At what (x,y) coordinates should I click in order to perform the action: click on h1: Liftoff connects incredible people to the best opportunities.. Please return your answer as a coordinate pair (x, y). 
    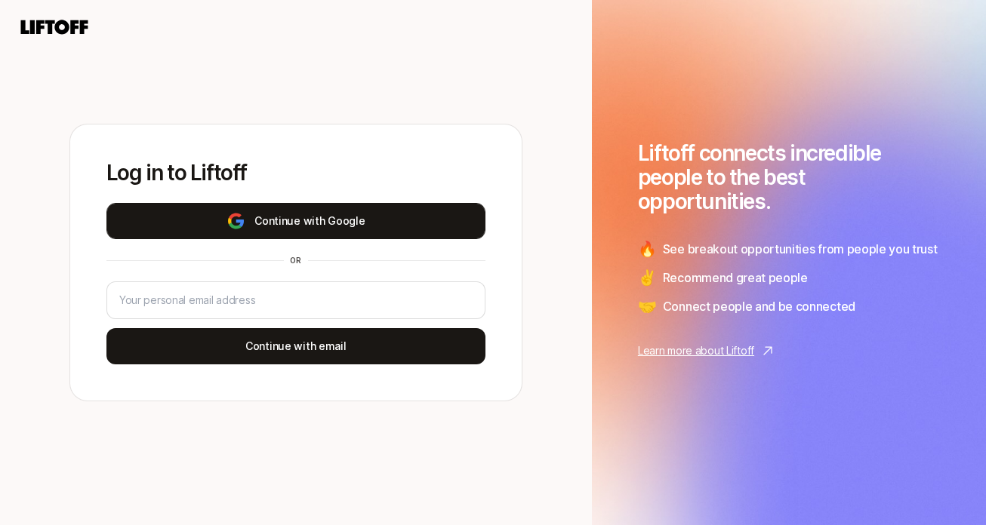
    Looking at the image, I should click on (789, 177).